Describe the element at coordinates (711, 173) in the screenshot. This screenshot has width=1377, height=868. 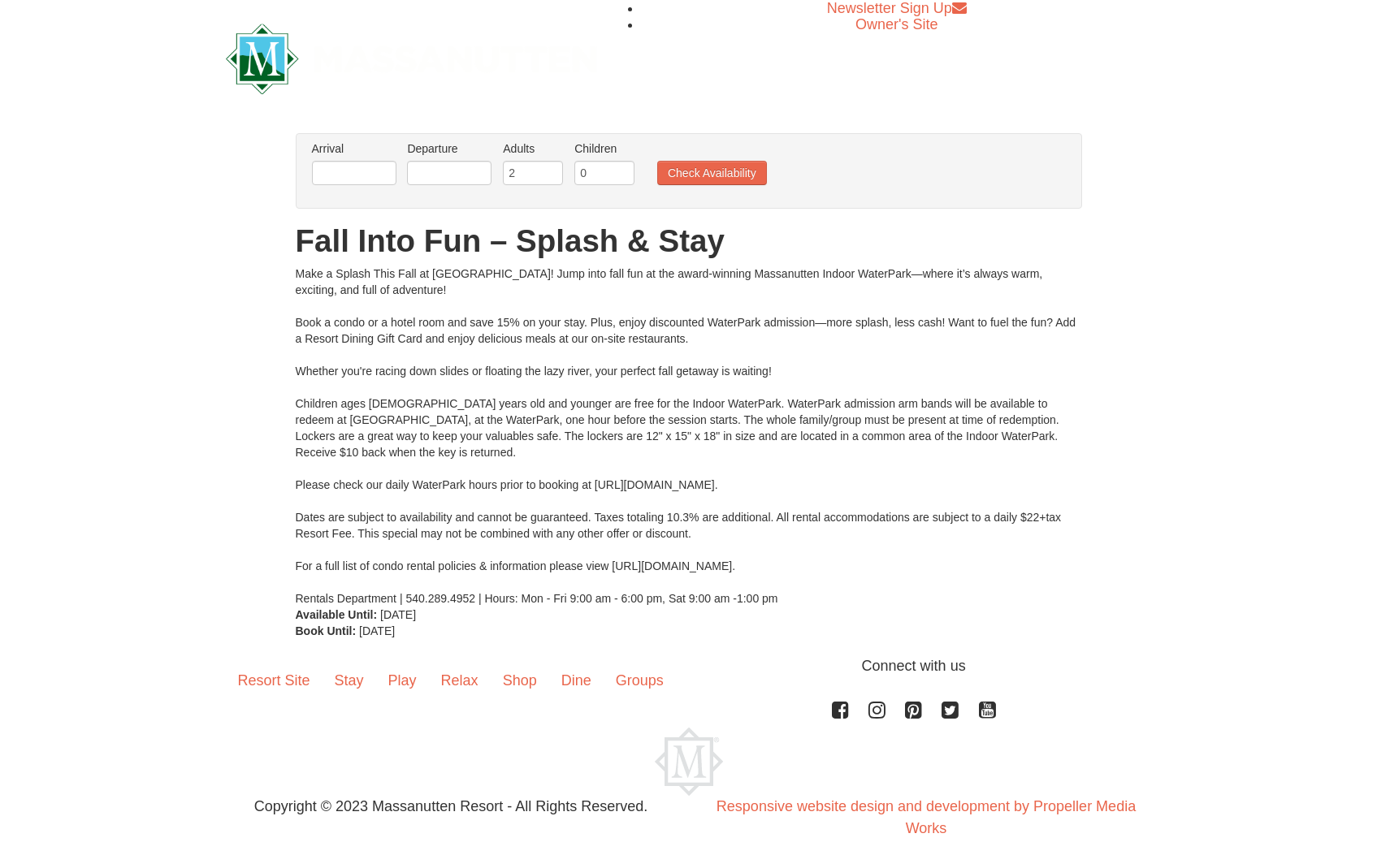
I see `button: Check Availability` at that location.